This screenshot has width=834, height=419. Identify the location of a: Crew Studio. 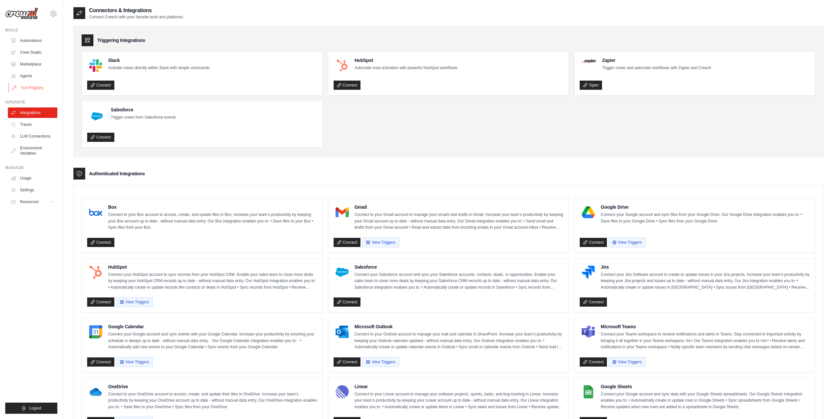
(32, 52).